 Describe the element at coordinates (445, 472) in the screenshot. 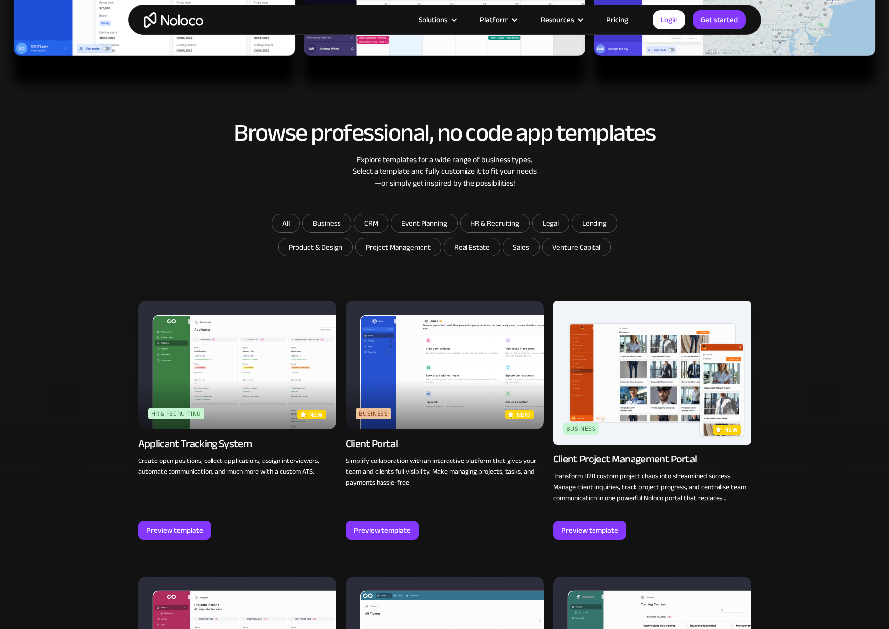

I see `p: Simplify collaboration with an interactive platform that gives your team and clients full visibil...` at that location.